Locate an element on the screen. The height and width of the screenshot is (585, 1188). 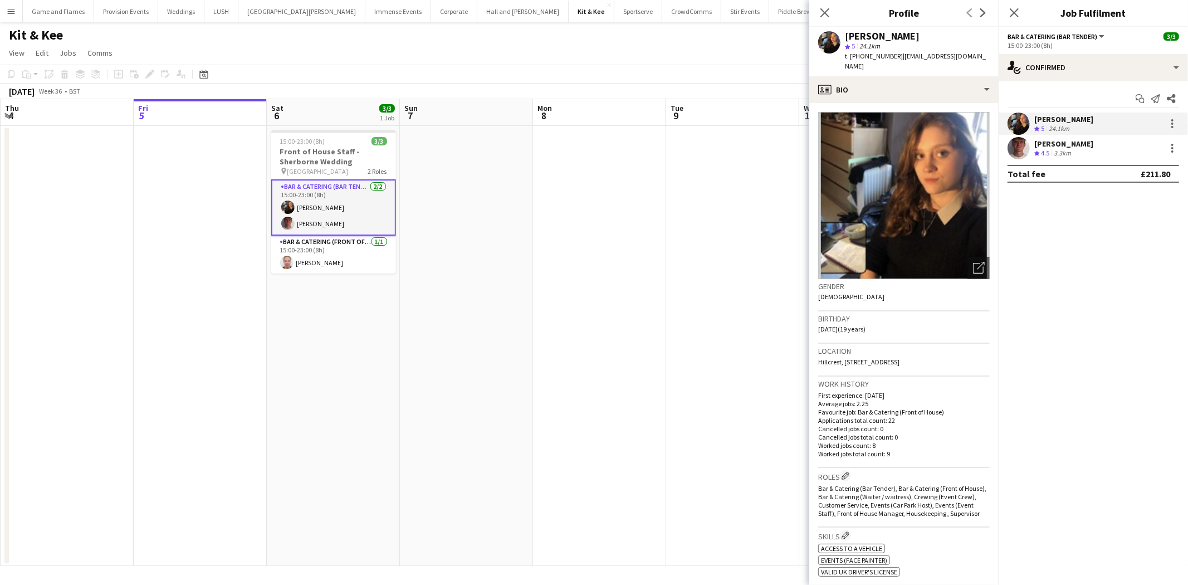
img: Crew avatar or photo is located at coordinates (904, 196).